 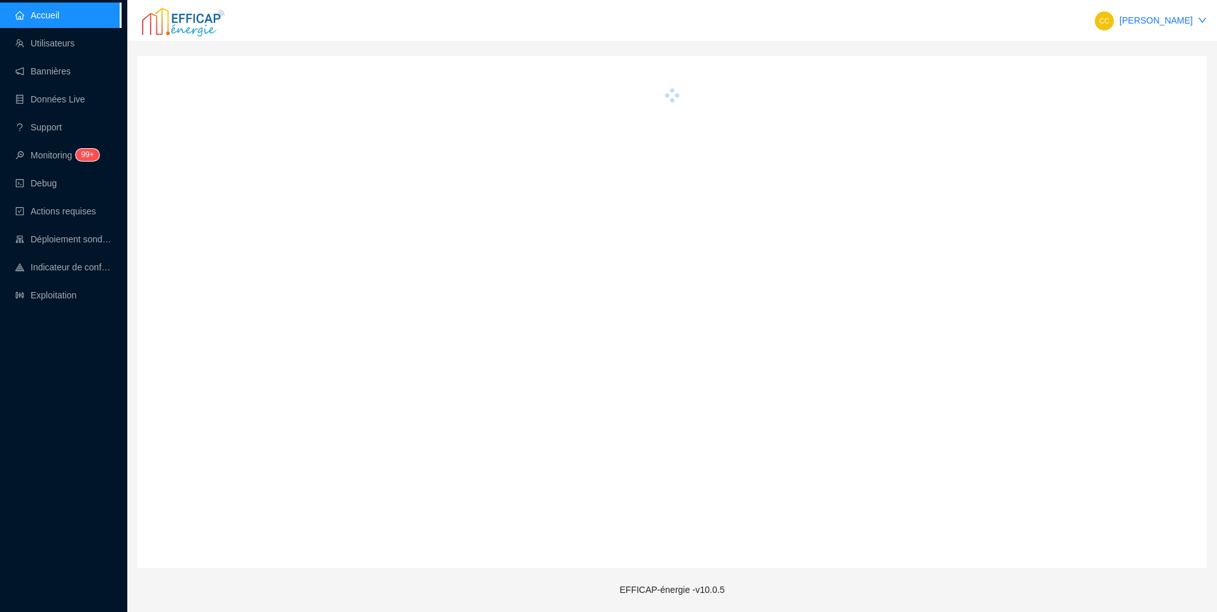 I want to click on sup: 111, so click(x=87, y=155).